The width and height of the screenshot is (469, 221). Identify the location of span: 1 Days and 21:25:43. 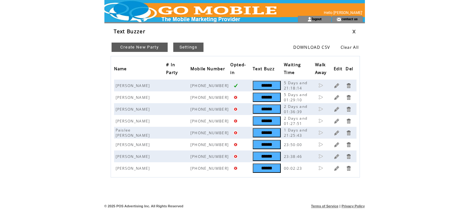
(295, 133).